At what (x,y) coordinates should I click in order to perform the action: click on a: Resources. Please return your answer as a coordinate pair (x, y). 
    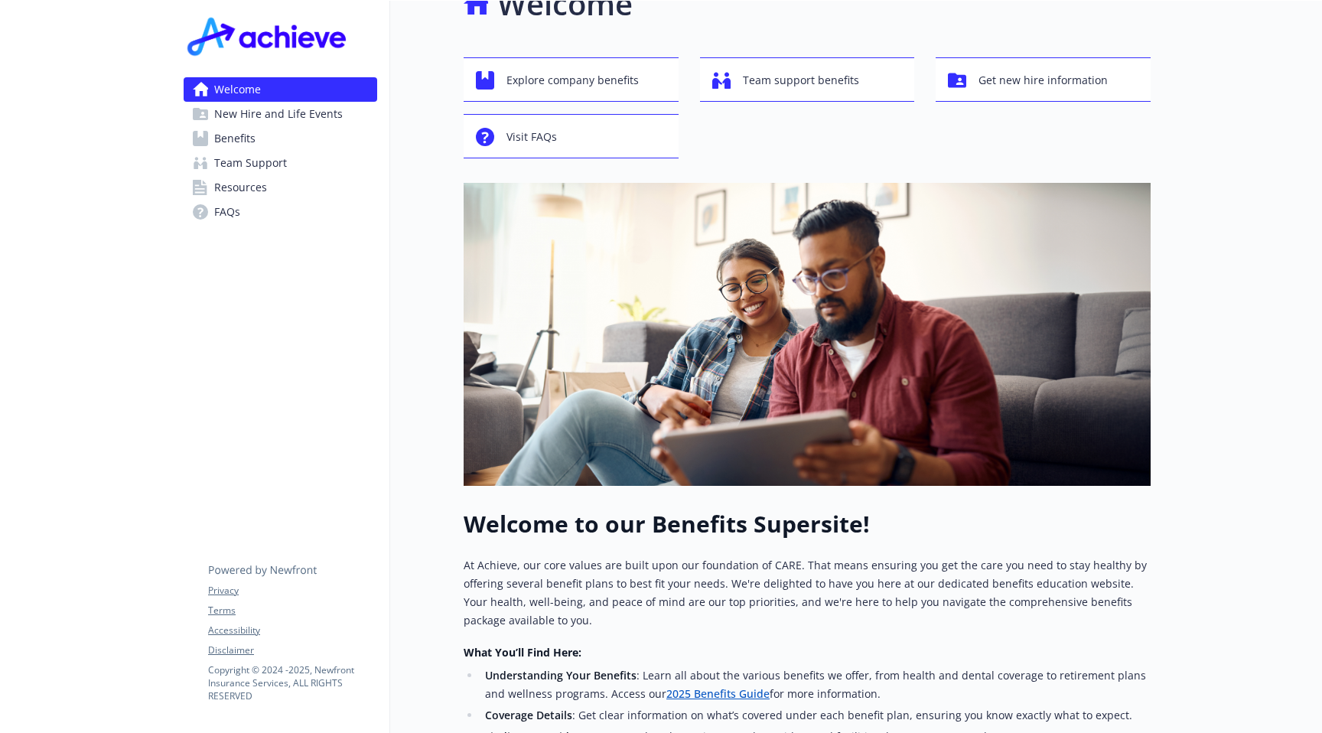
    Looking at the image, I should click on (280, 187).